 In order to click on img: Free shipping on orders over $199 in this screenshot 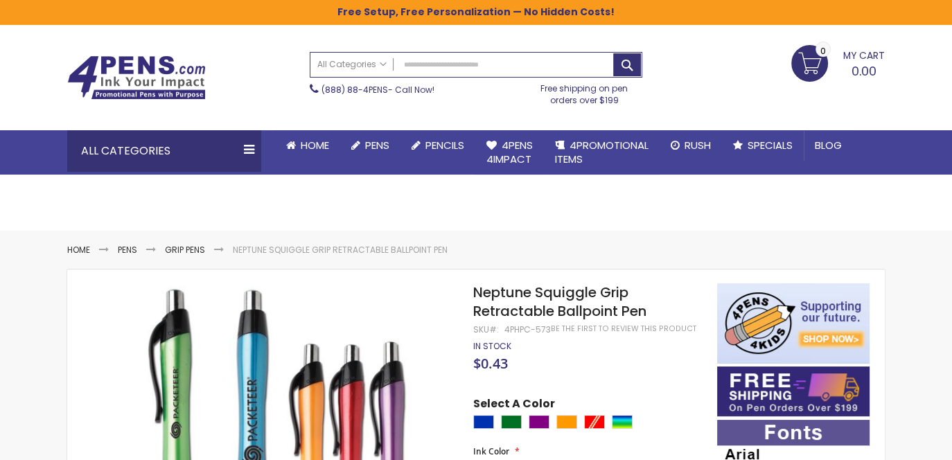, I will do `click(794, 392)`.